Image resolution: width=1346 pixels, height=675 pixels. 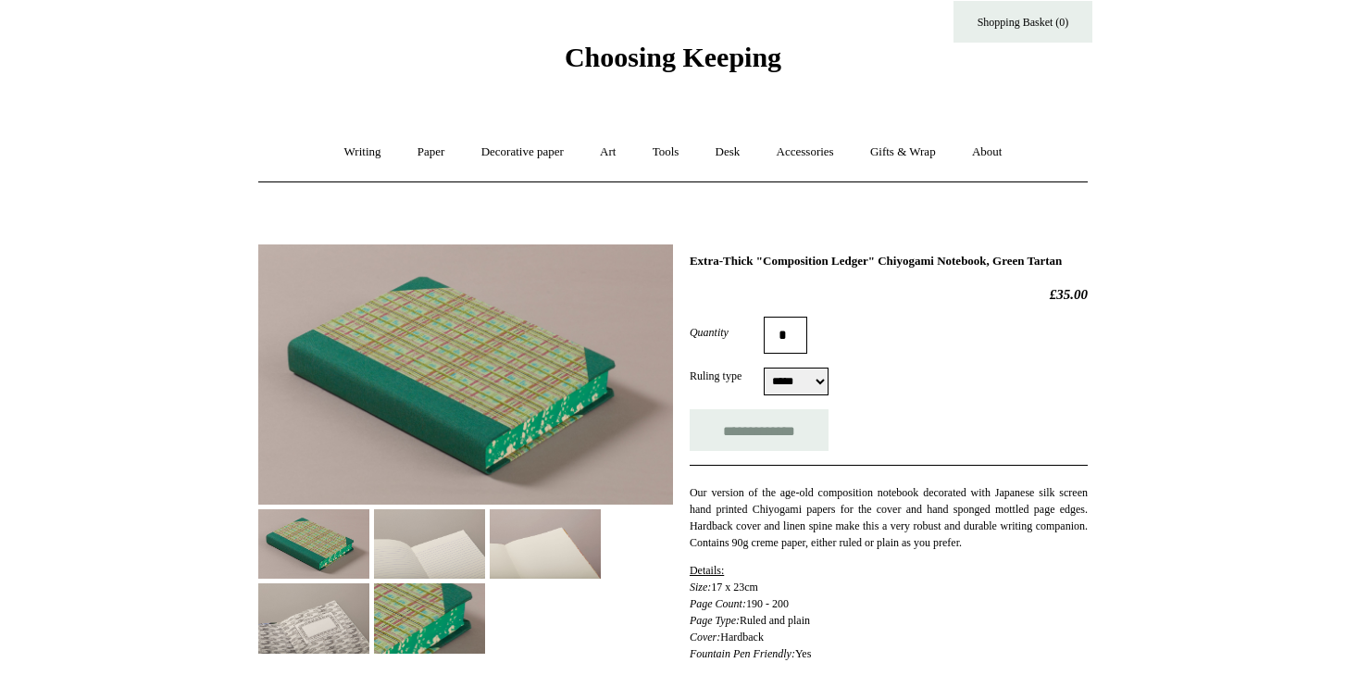 I want to click on a: Writing, so click(x=363, y=152).